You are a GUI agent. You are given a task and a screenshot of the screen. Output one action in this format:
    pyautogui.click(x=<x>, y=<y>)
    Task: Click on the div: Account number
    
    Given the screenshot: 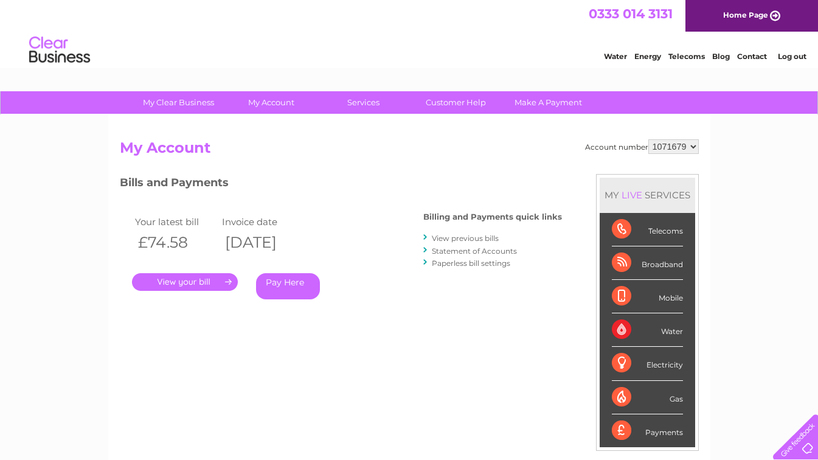 What is the action you would take?
    pyautogui.click(x=642, y=147)
    